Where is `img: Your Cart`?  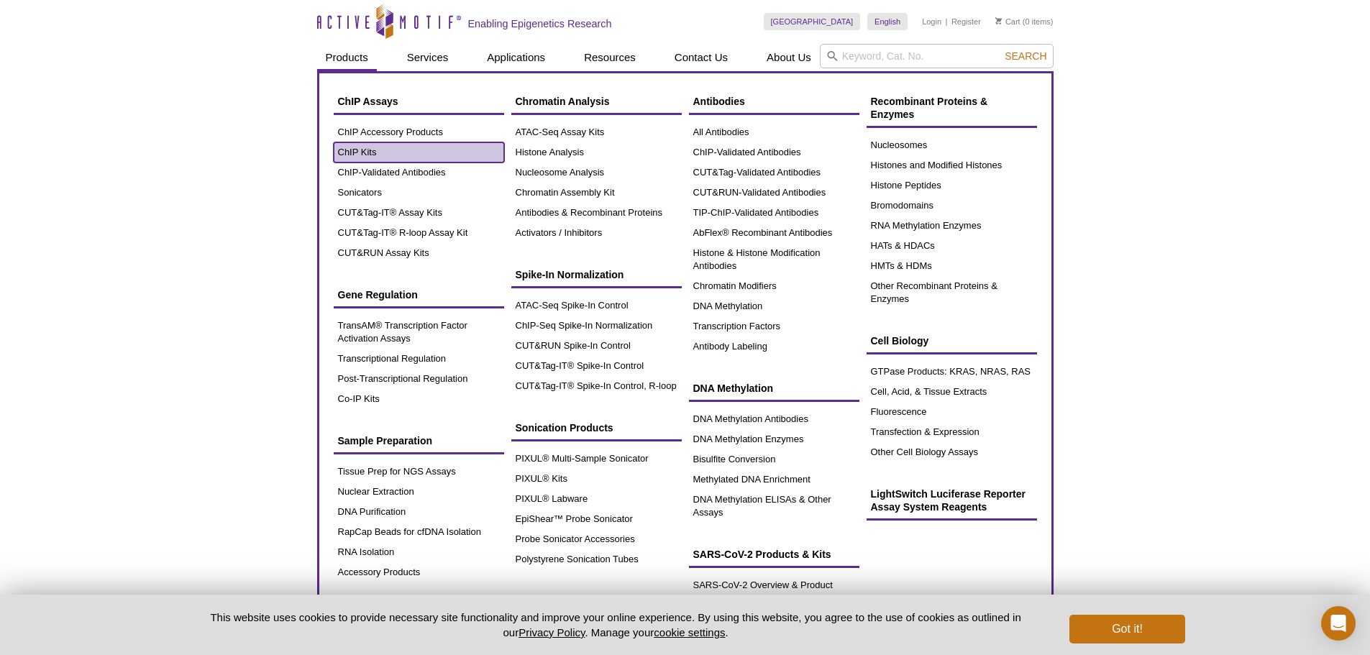 img: Your Cart is located at coordinates (998, 21).